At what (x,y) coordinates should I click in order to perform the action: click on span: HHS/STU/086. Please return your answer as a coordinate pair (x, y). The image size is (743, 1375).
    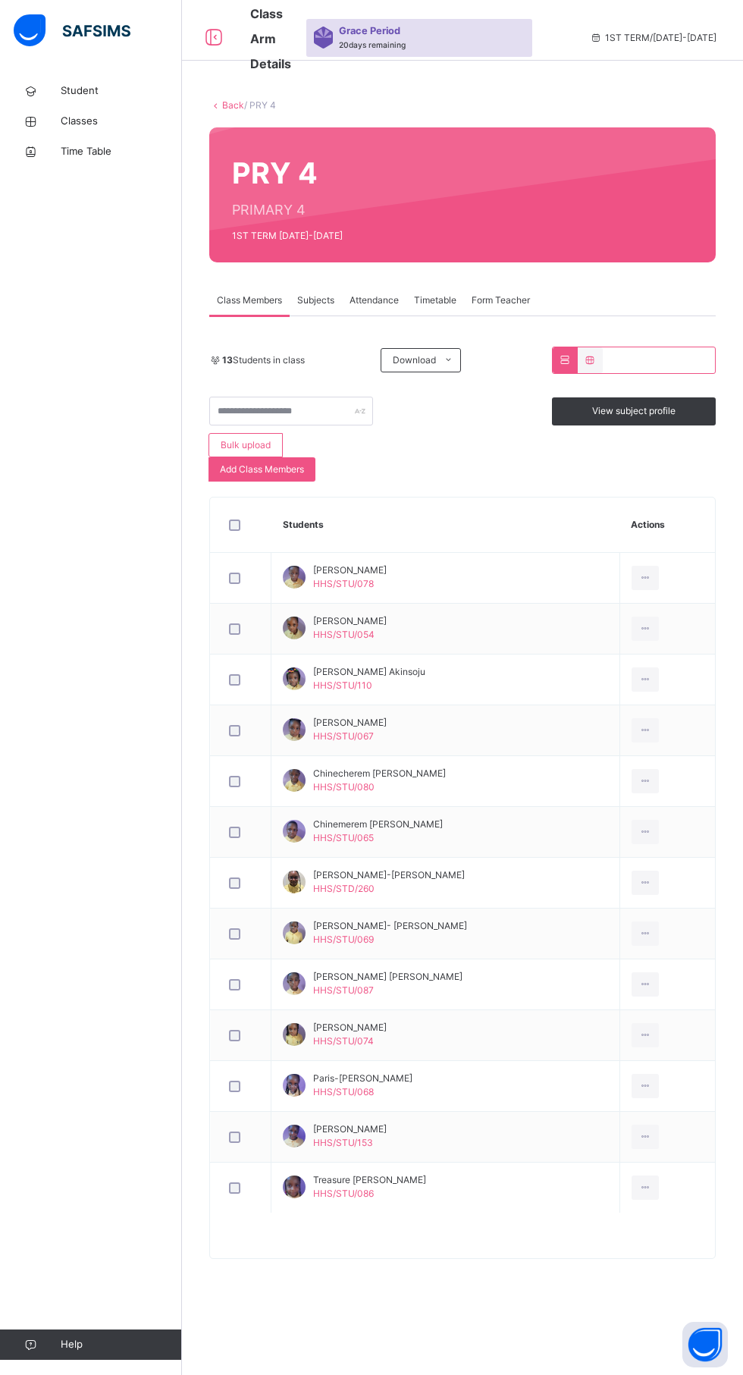
    Looking at the image, I should click on (344, 1193).